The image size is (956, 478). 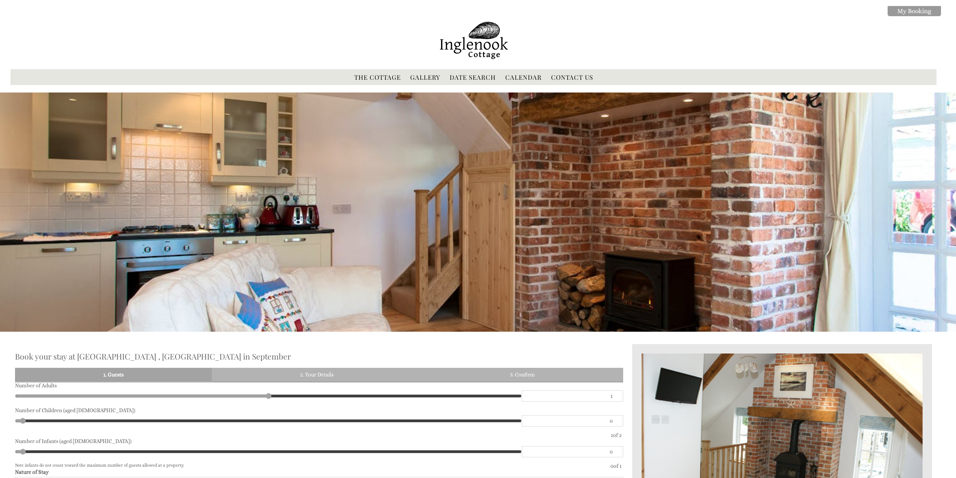 I want to click on img: Inglenook Cottage, so click(x=474, y=41).